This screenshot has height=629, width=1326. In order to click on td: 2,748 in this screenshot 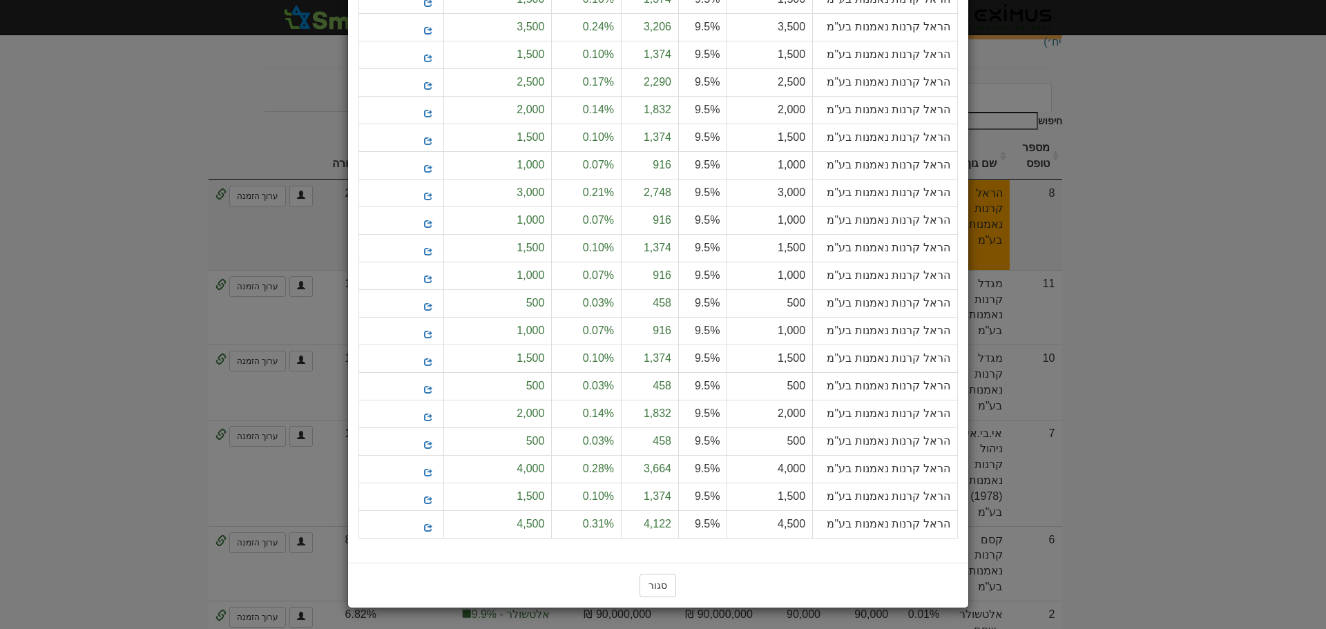, I will do `click(650, 193)`.